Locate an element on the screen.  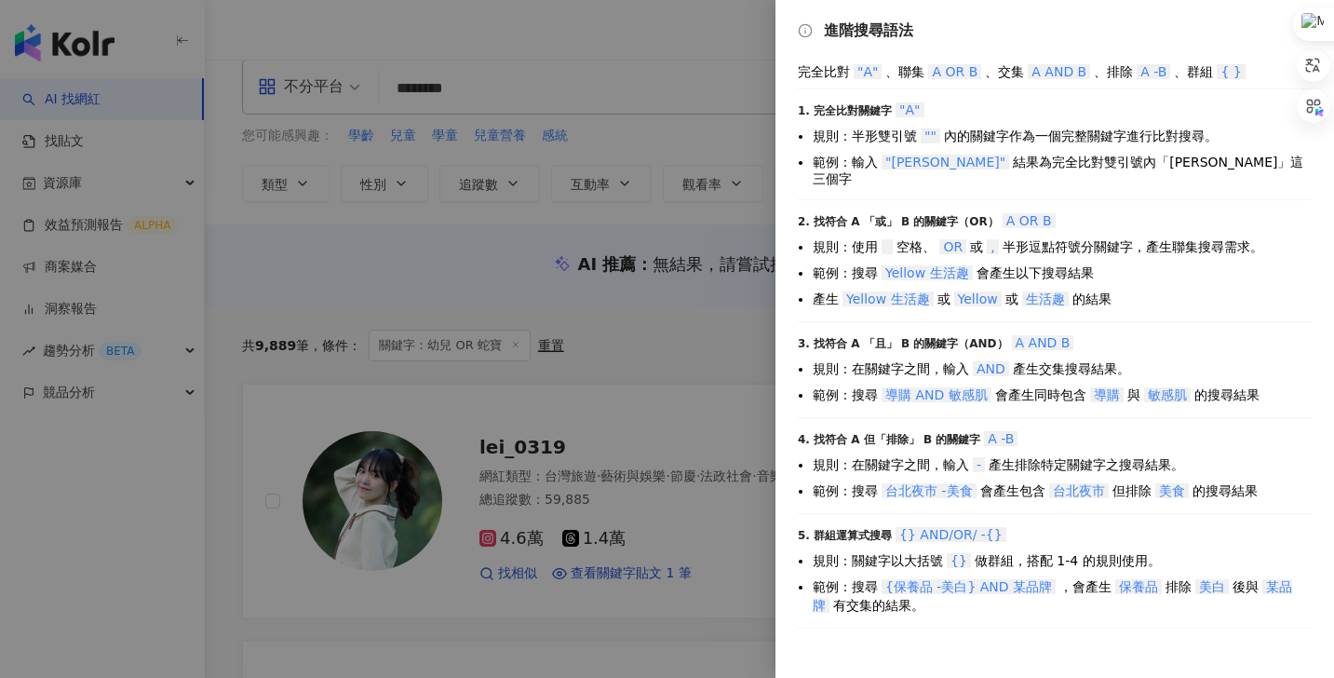
span: {保養品 -美白} AND 某品牌 is located at coordinates (968, 586).